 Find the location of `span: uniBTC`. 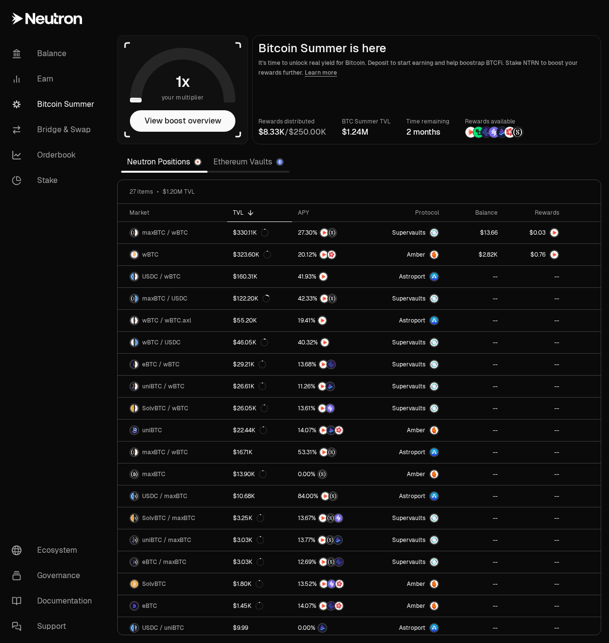

span: uniBTC is located at coordinates (152, 430).